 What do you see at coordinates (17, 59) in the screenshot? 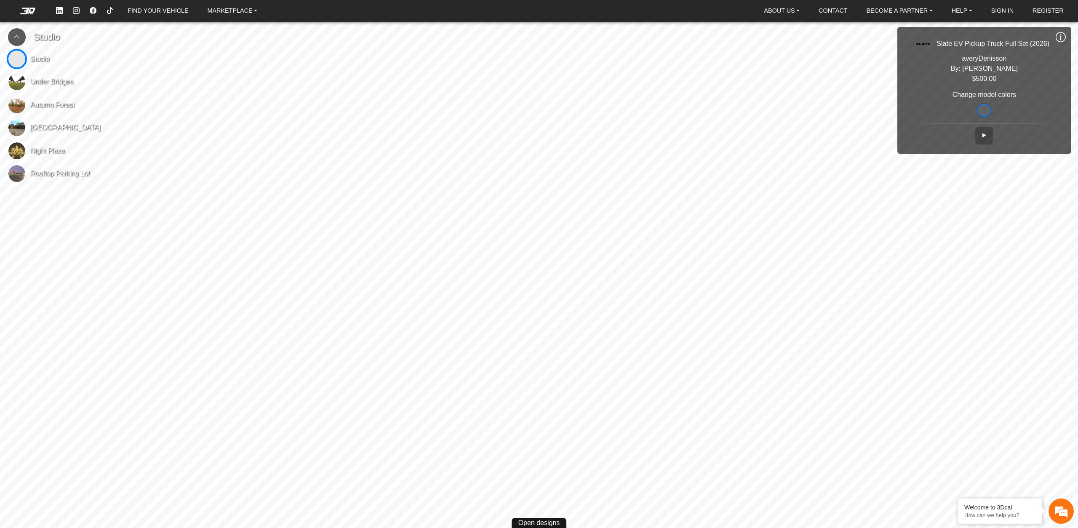
I see `img: Studio` at bounding box center [17, 59].